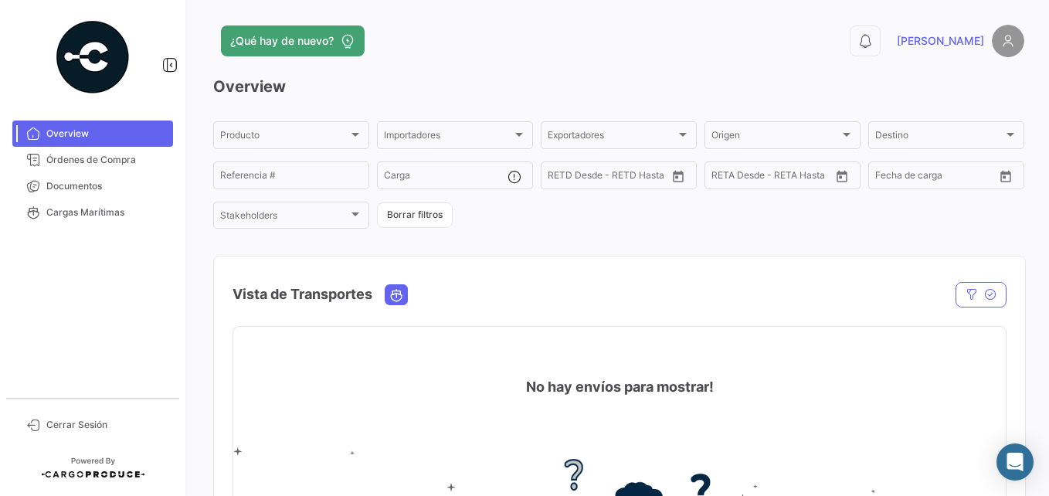 The image size is (1049, 496). What do you see at coordinates (93, 57) in the screenshot?
I see `img: powered-by.png` at bounding box center [93, 57].